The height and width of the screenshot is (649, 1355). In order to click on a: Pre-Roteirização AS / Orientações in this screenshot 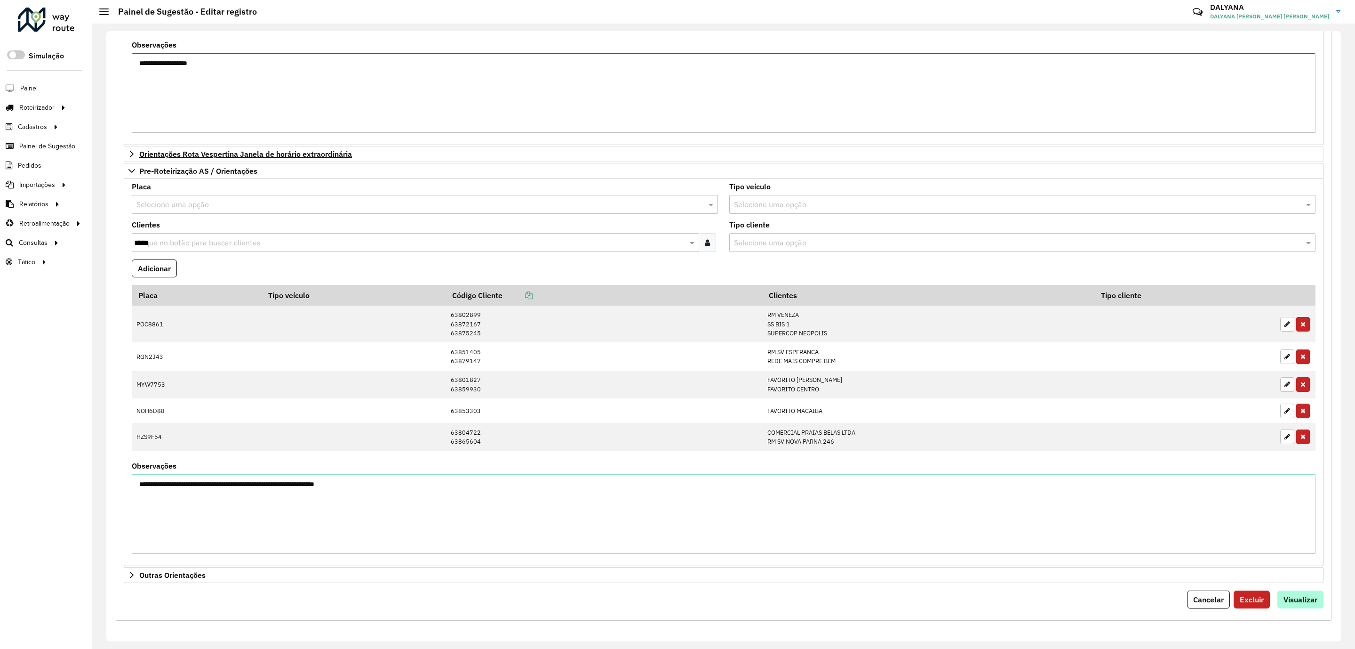, I will do `click(724, 171)`.